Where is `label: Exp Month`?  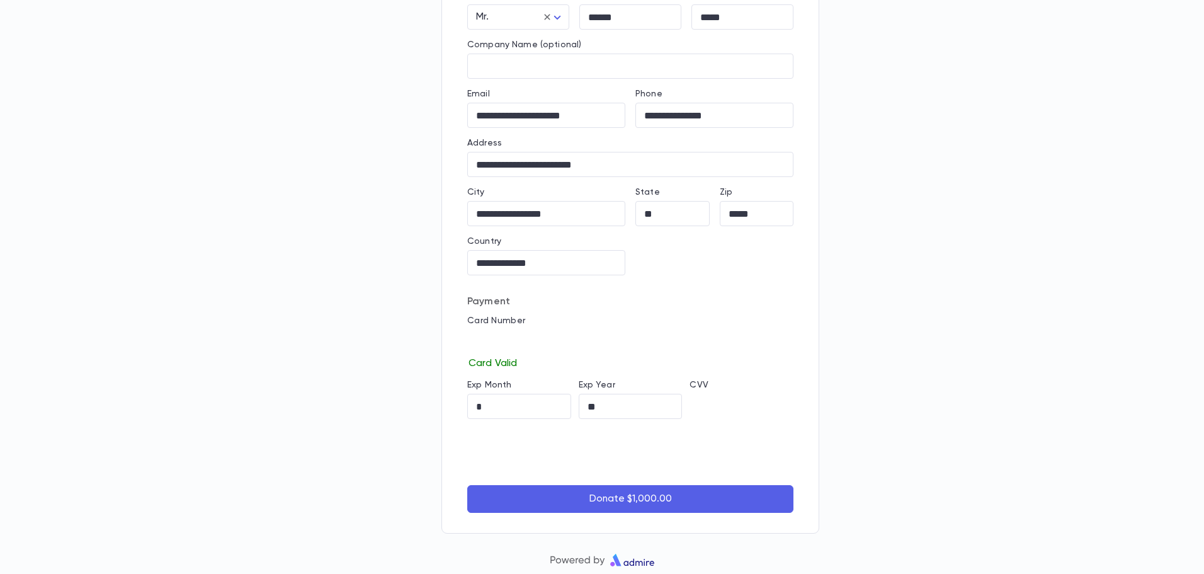 label: Exp Month is located at coordinates (489, 385).